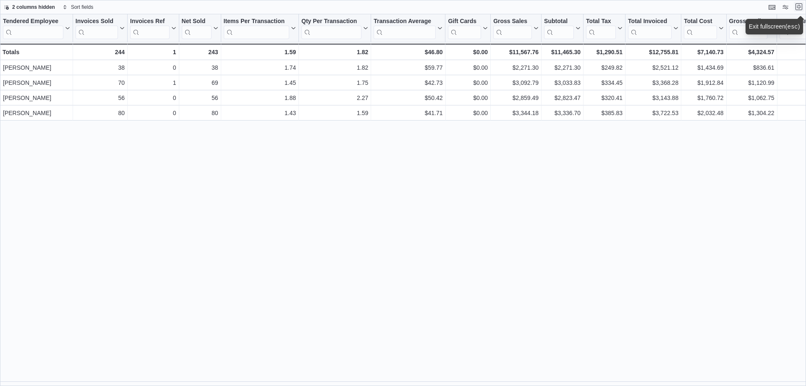 The height and width of the screenshot is (386, 806). What do you see at coordinates (562, 83) in the screenshot?
I see `div: $3,033.83` at bounding box center [562, 83].